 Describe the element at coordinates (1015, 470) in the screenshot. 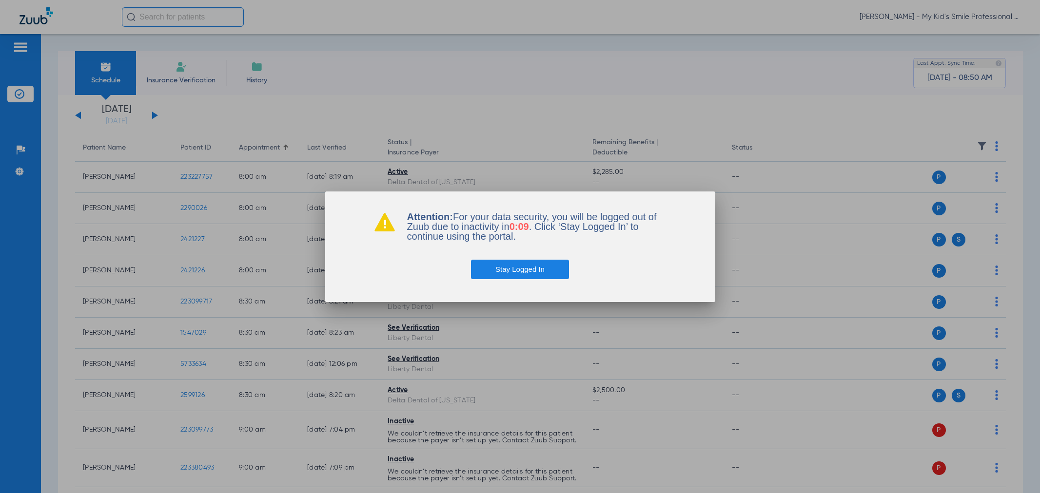

I see `div: Chat Widget` at that location.